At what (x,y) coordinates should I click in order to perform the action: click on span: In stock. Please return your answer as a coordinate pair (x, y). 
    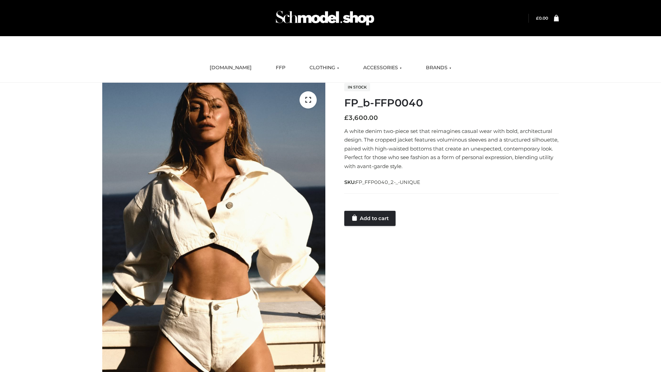
    Looking at the image, I should click on (357, 87).